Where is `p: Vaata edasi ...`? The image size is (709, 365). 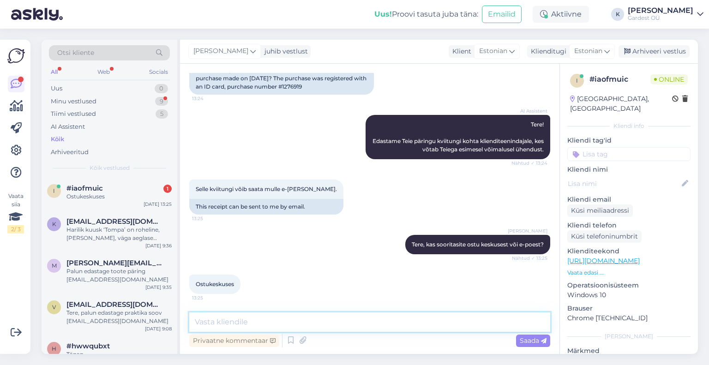
p: Vaata edasi ... is located at coordinates (629, 273).